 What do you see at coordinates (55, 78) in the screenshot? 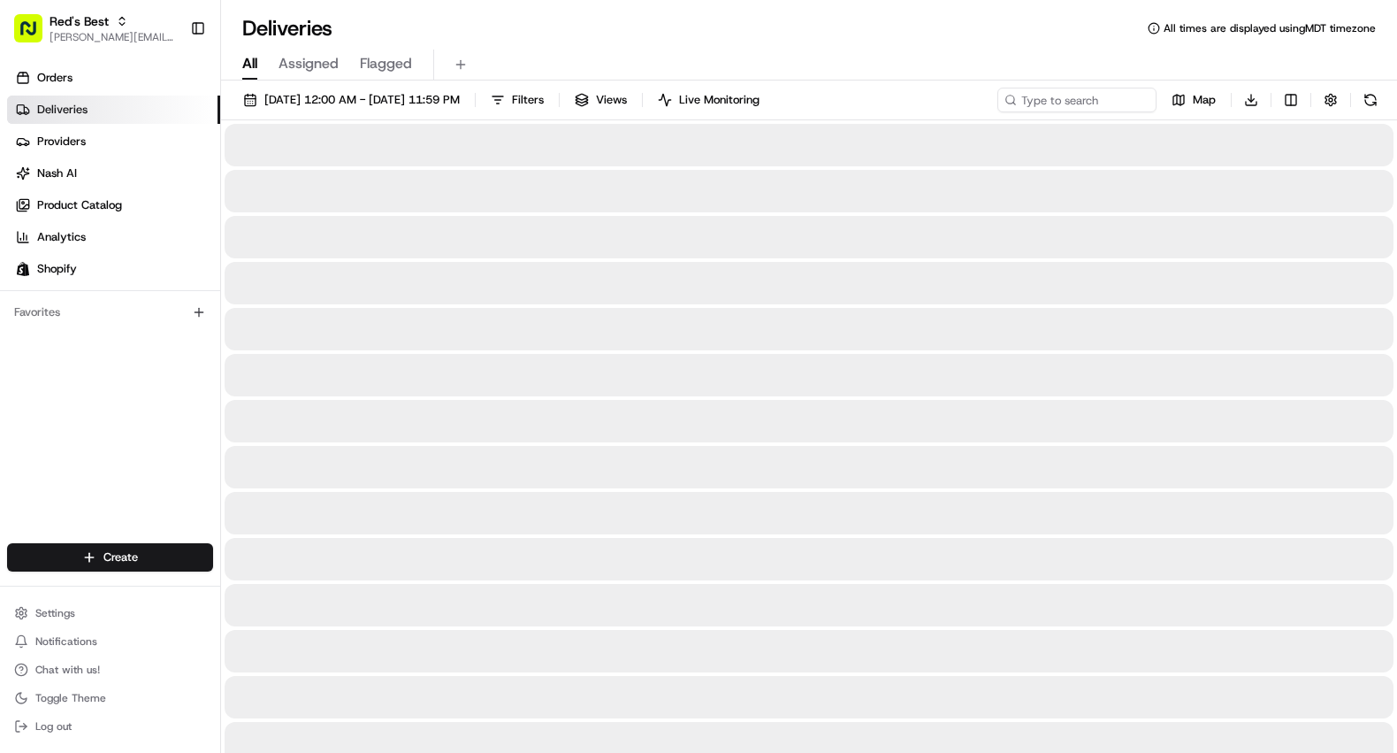
I see `span: Orders` at bounding box center [55, 78].